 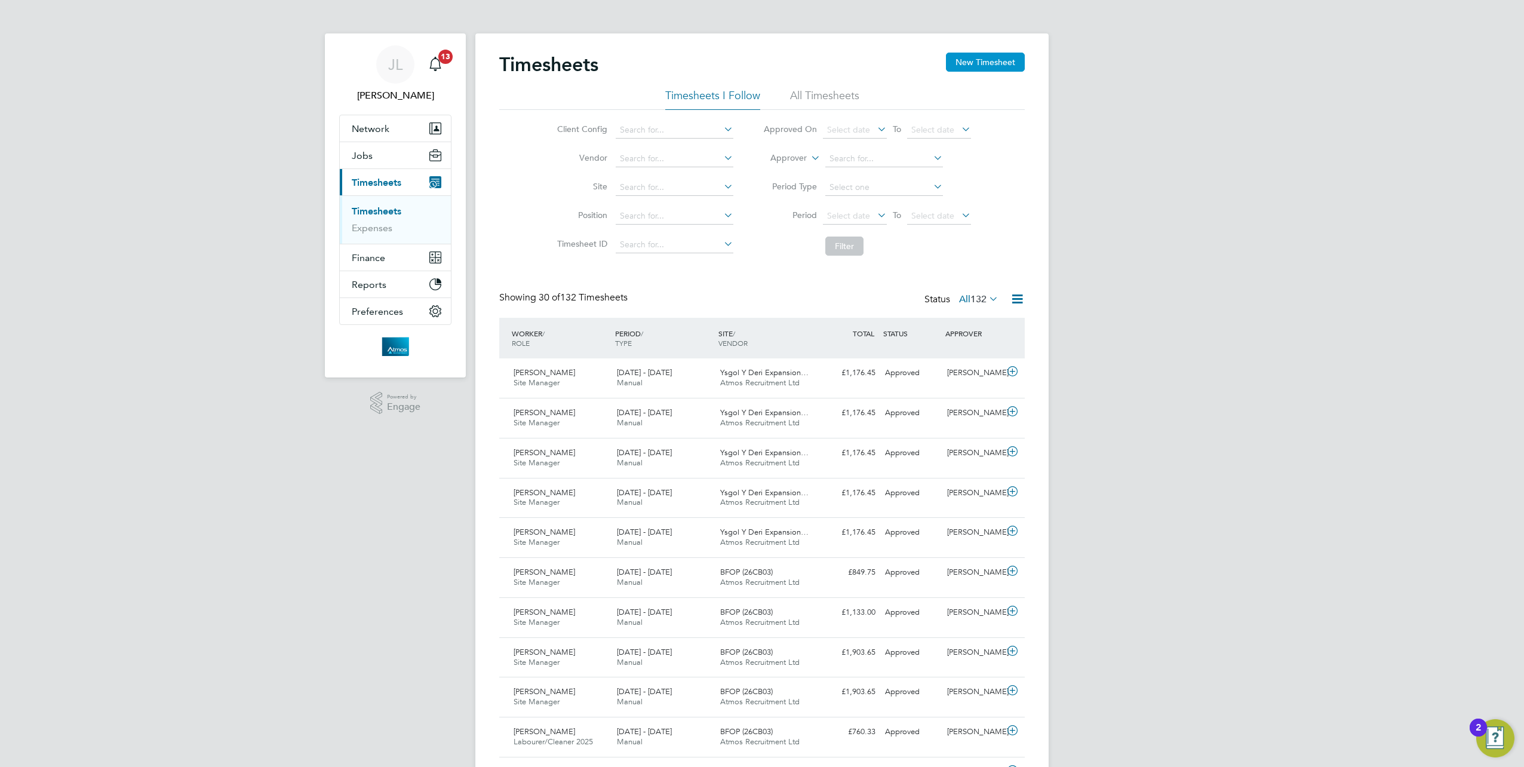 I want to click on span: John Longstaff, so click(x=395, y=96).